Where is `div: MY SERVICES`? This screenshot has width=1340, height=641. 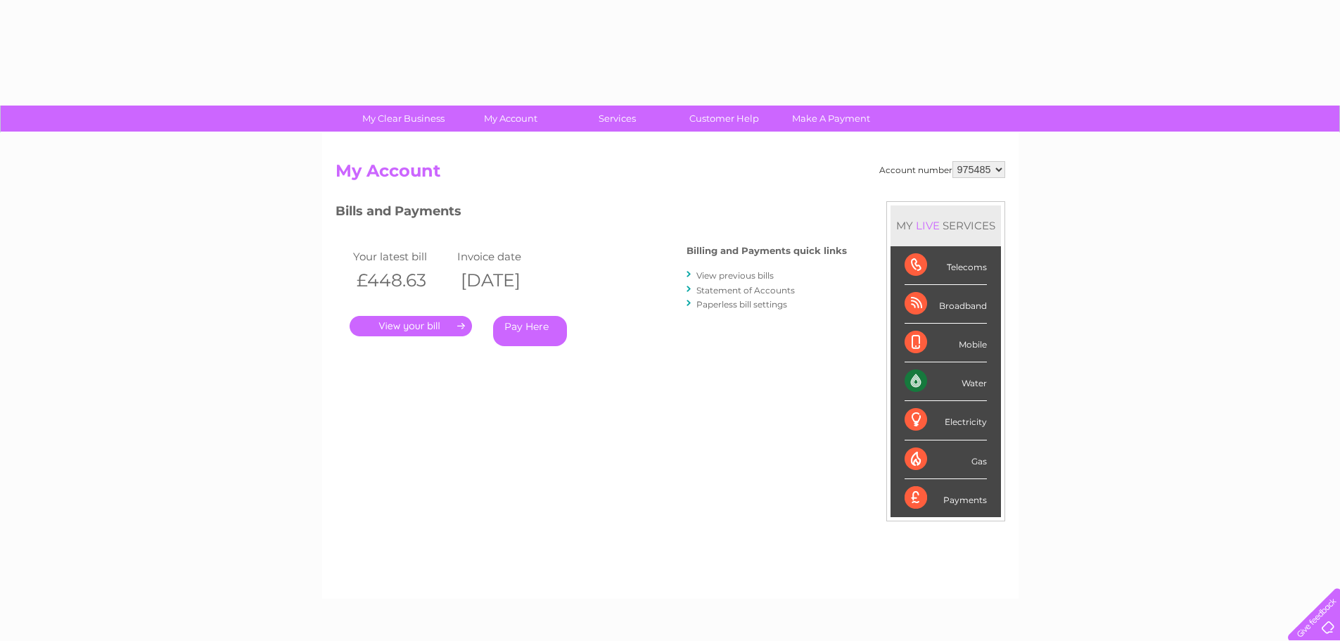 div: MY SERVICES is located at coordinates (945, 225).